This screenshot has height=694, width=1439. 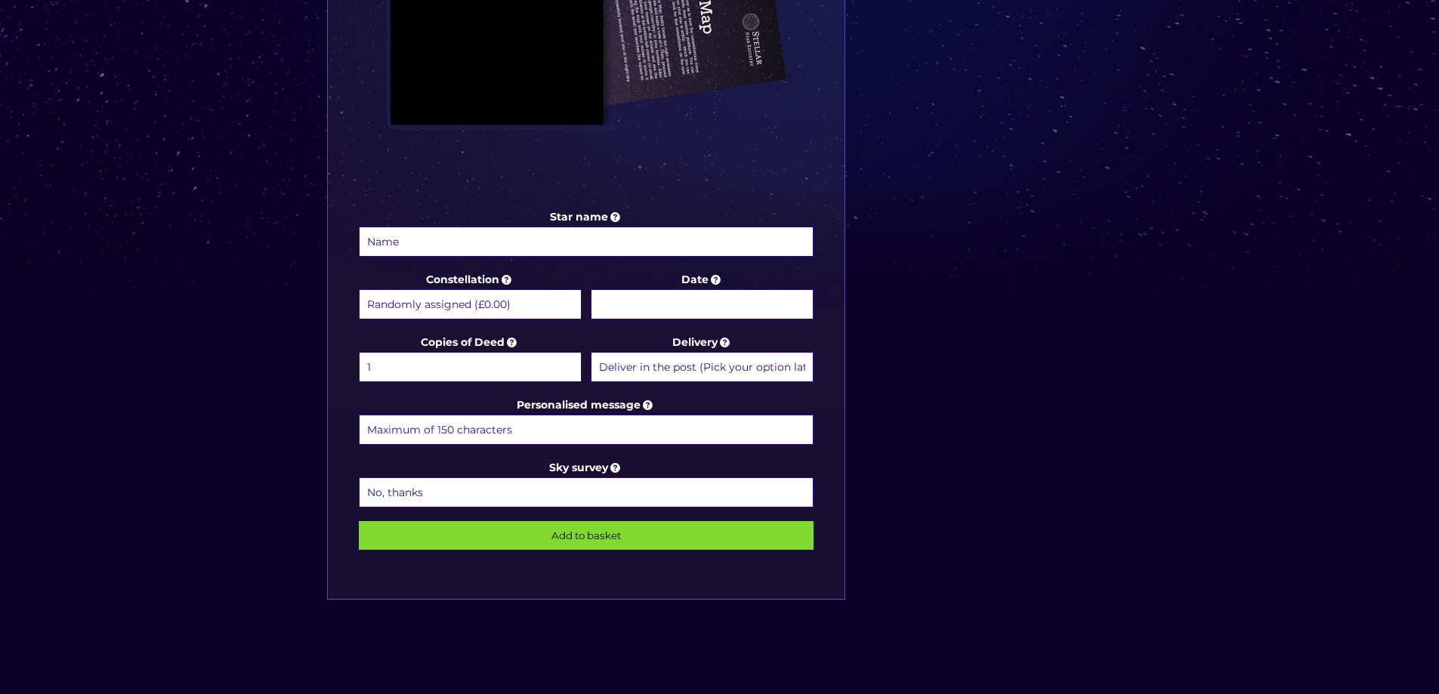 What do you see at coordinates (702, 304) in the screenshot?
I see `input: Date` at bounding box center [702, 304].